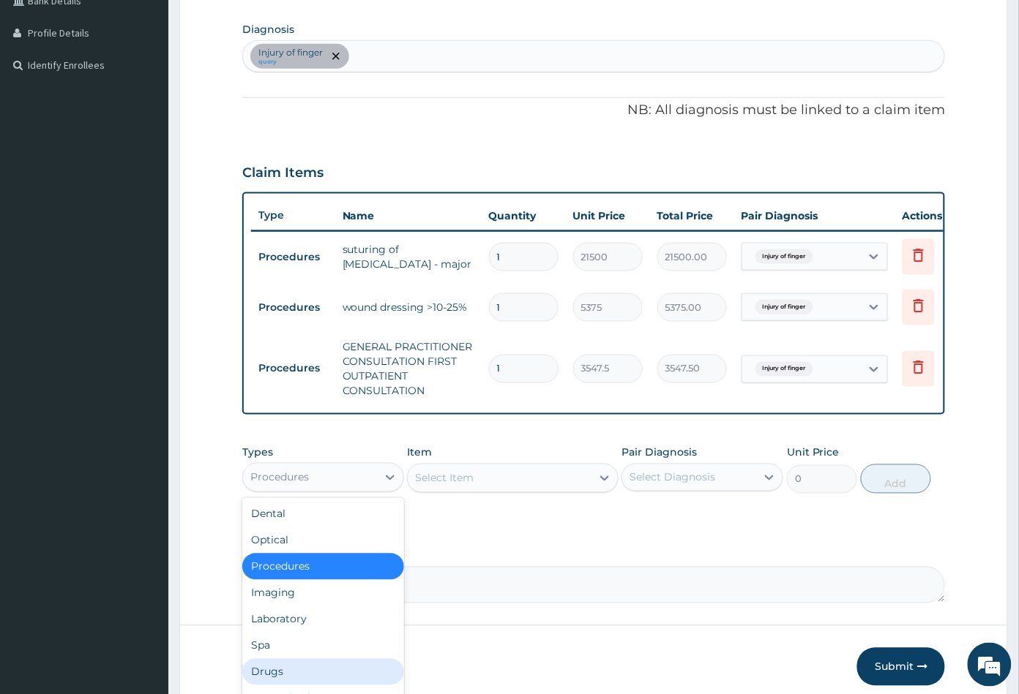 This screenshot has height=694, width=1019. What do you see at coordinates (323, 541) in the screenshot?
I see `div: Optical` at bounding box center [323, 541].